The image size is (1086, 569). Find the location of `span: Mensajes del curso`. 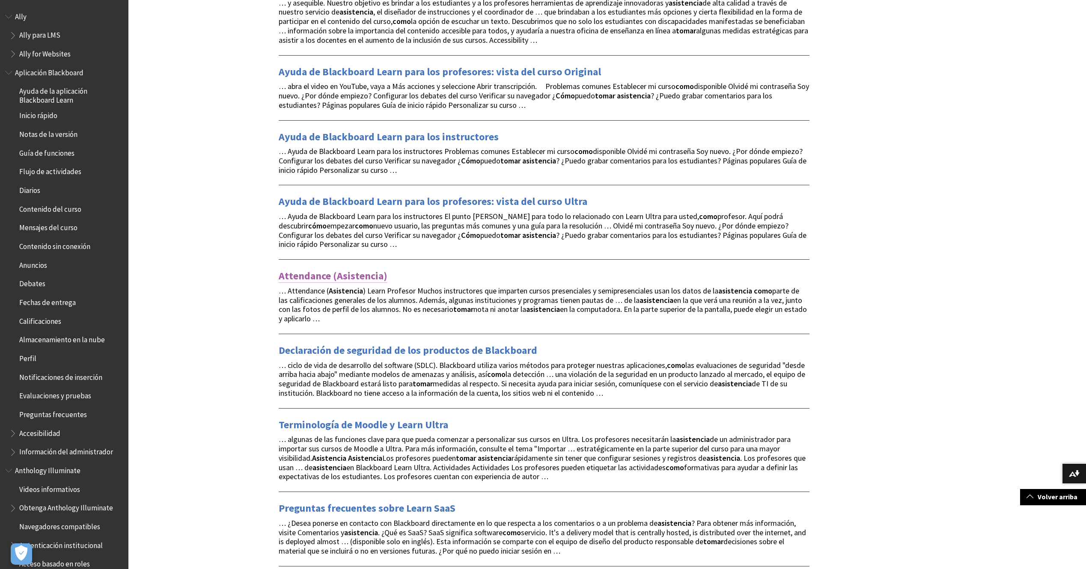

span: Mensajes del curso is located at coordinates (48, 227).